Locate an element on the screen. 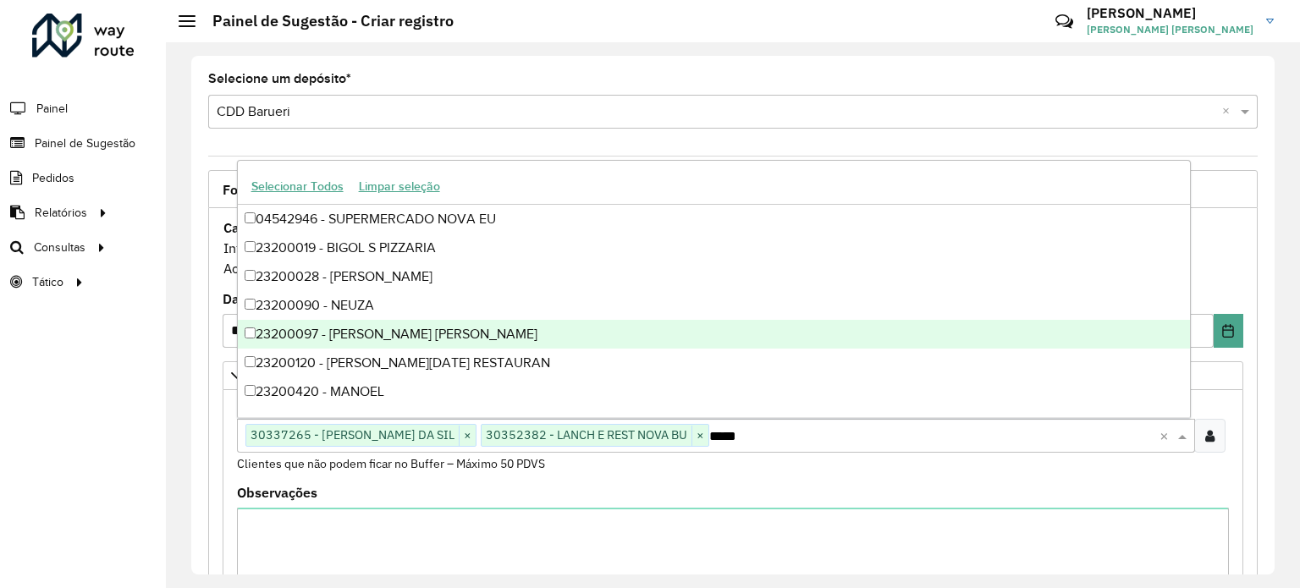 The height and width of the screenshot is (588, 1300). div: 23200090 - NEUZA is located at coordinates (713, 305).